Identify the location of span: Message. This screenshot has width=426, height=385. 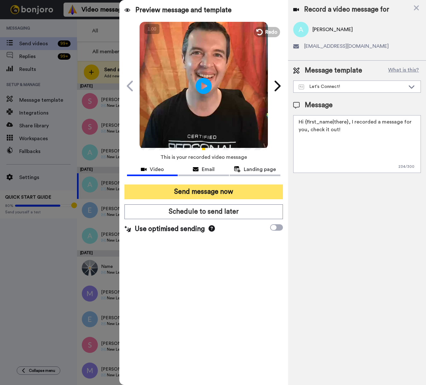
(319, 105).